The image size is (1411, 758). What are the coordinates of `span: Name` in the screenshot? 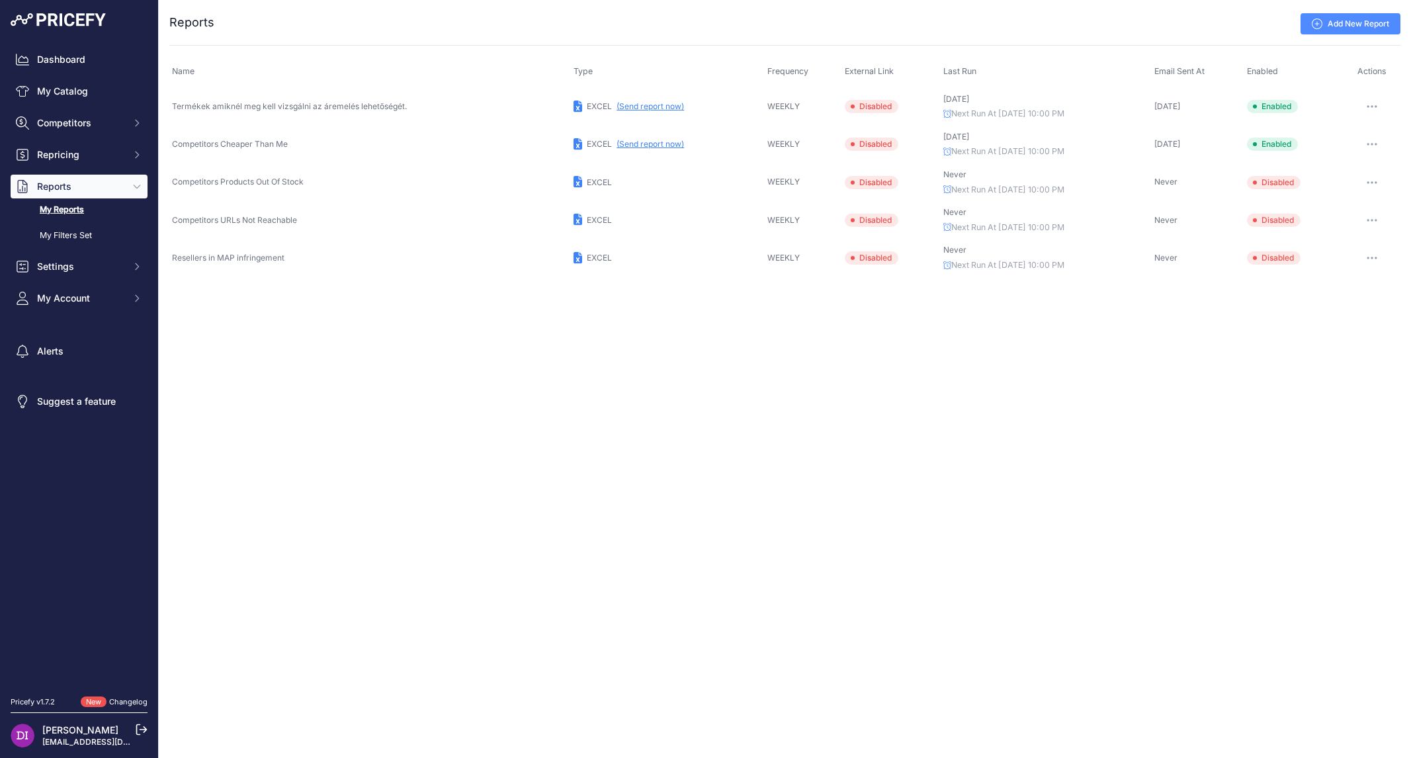 It's located at (183, 71).